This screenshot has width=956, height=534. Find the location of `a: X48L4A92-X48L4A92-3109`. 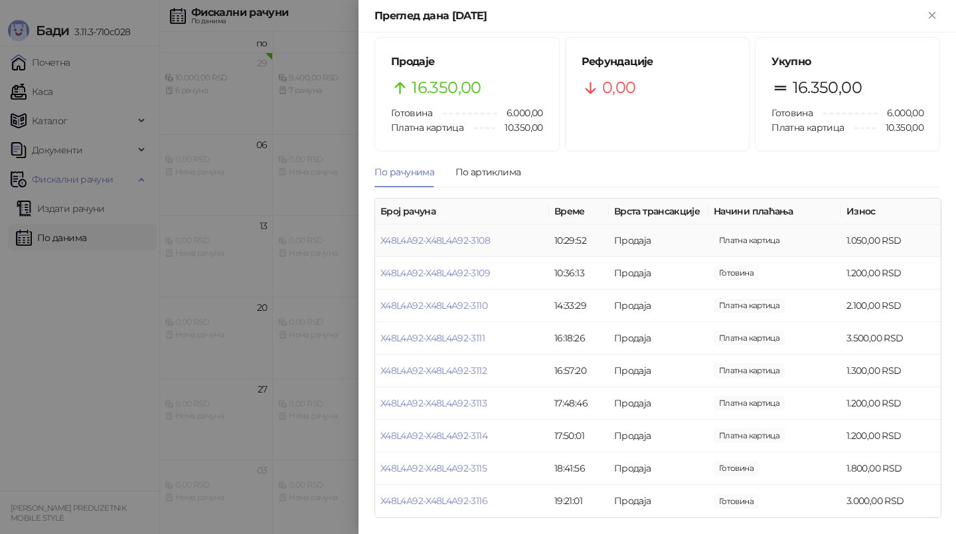

a: X48L4A92-X48L4A92-3109 is located at coordinates (435, 273).